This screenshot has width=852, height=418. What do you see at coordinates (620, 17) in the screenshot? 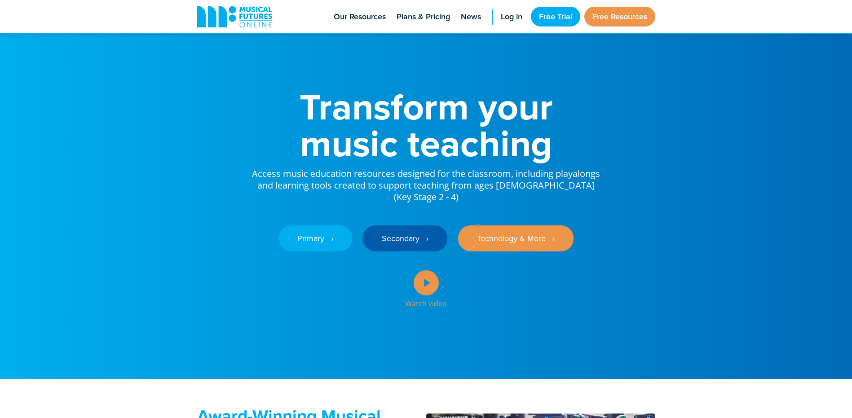
I see `a: Free Resources` at bounding box center [620, 17].